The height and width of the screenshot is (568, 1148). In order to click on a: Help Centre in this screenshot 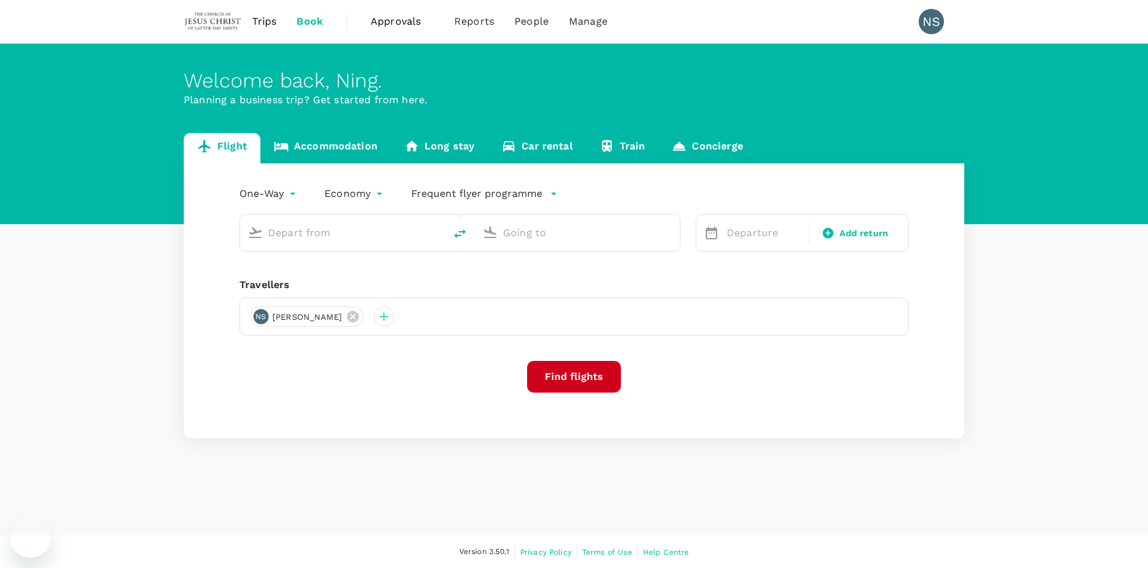, I will do `click(666, 552)`.